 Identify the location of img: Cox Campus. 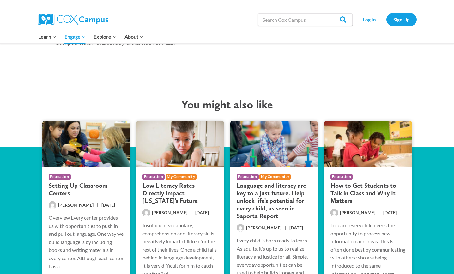
(73, 20).